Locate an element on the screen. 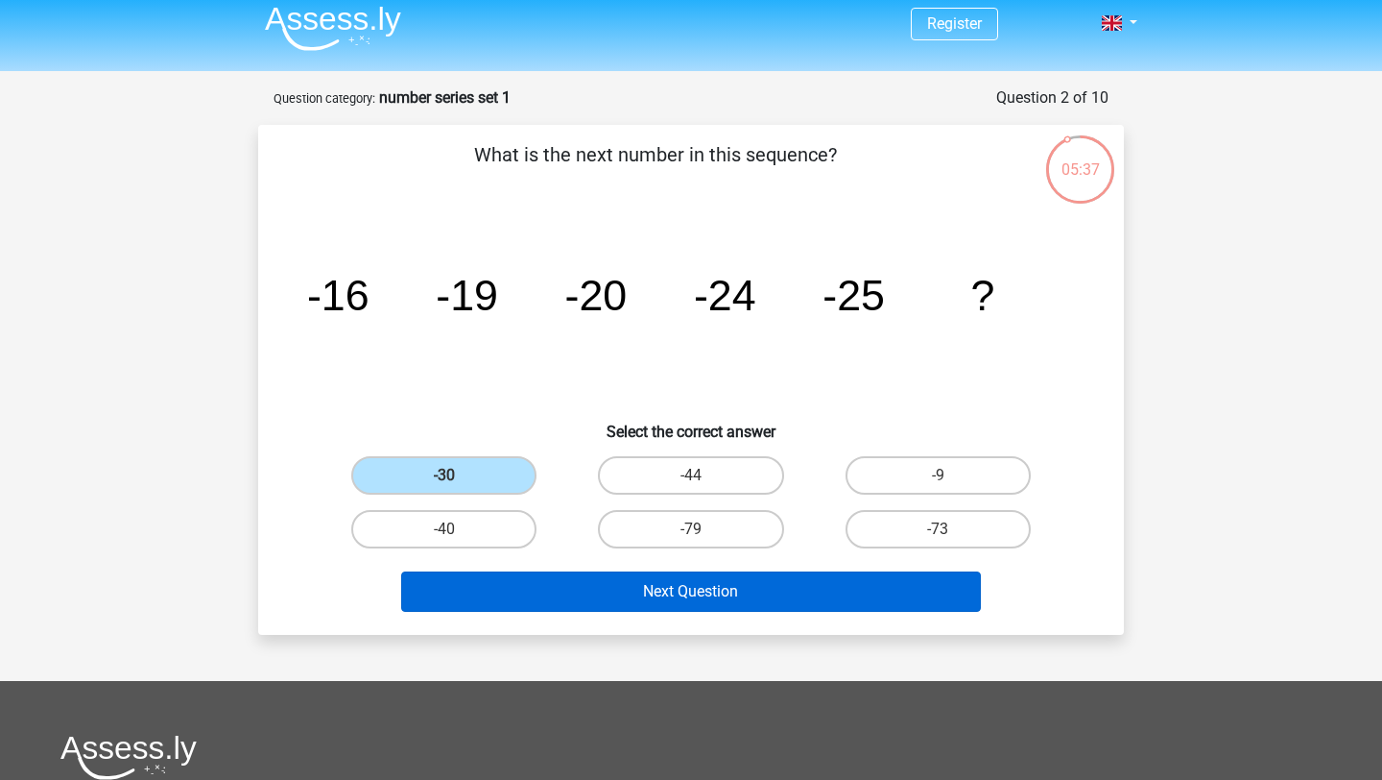  label: -30 is located at coordinates (444, 475).